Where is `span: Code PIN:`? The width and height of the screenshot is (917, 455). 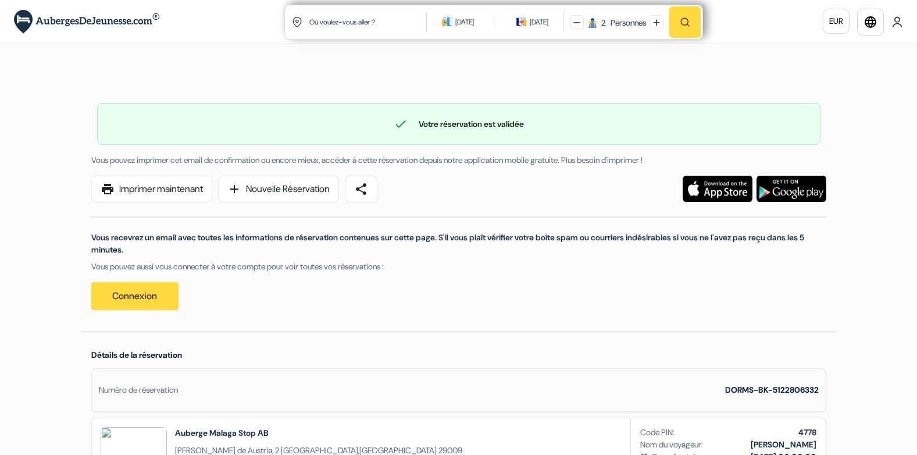 span: Code PIN: is located at coordinates (657, 432).